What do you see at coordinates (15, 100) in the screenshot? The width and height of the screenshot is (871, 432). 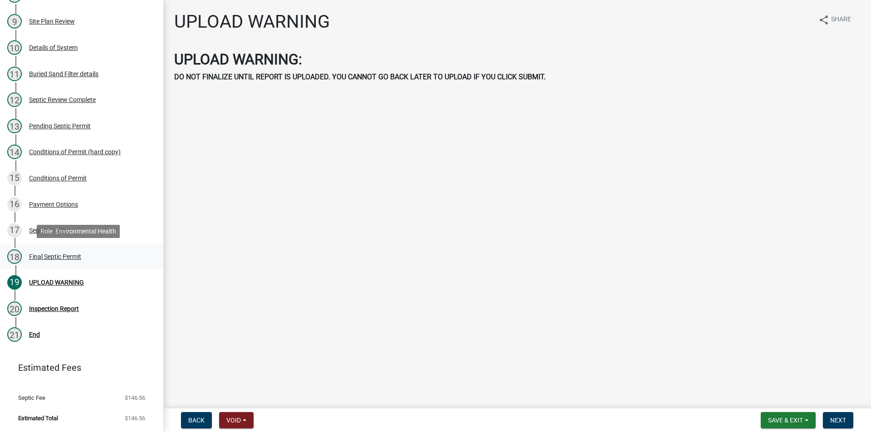 I see `div: 12` at bounding box center [15, 100].